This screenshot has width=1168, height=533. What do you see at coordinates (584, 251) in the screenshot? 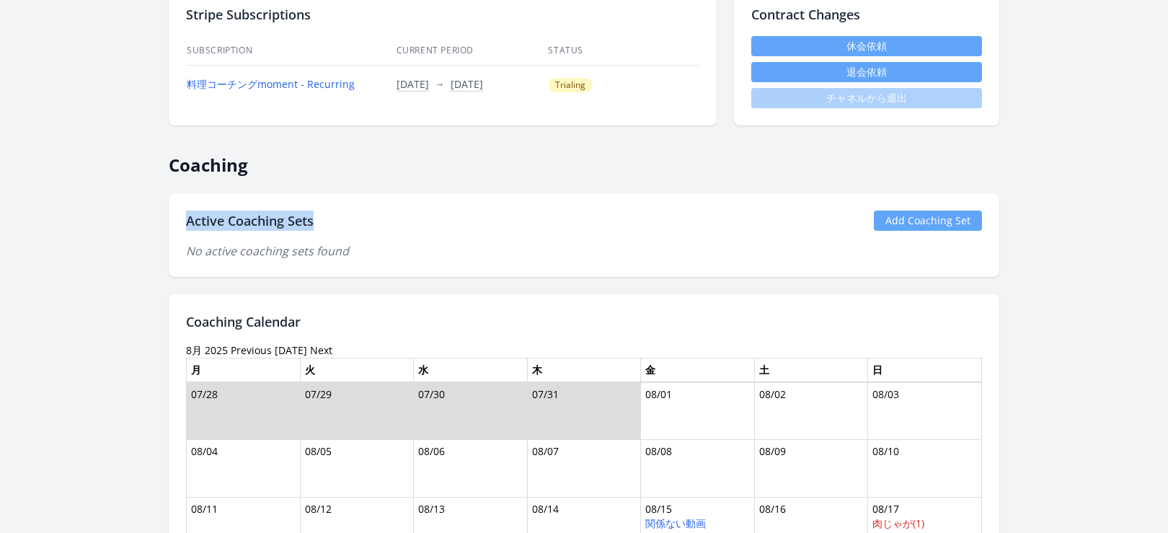
I see `p: No active coaching sets found` at bounding box center [584, 251].